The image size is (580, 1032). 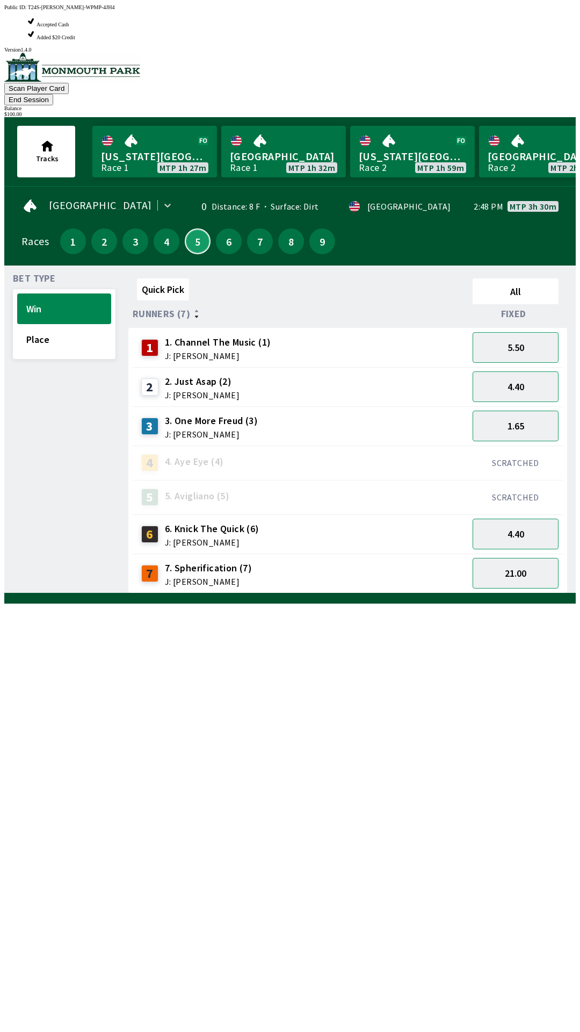 What do you see at coordinates (488, 206) in the screenshot?
I see `span: 2:48 PM` at bounding box center [488, 206].